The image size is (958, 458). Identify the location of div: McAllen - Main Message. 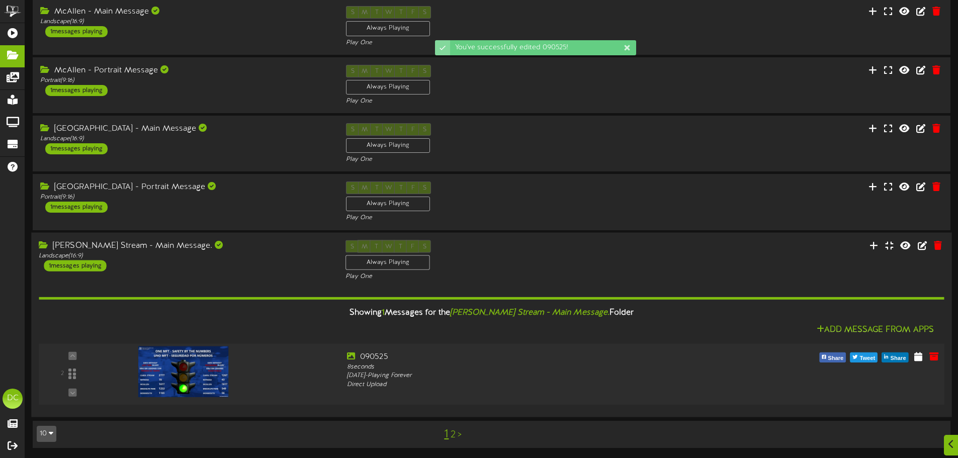
(186, 12).